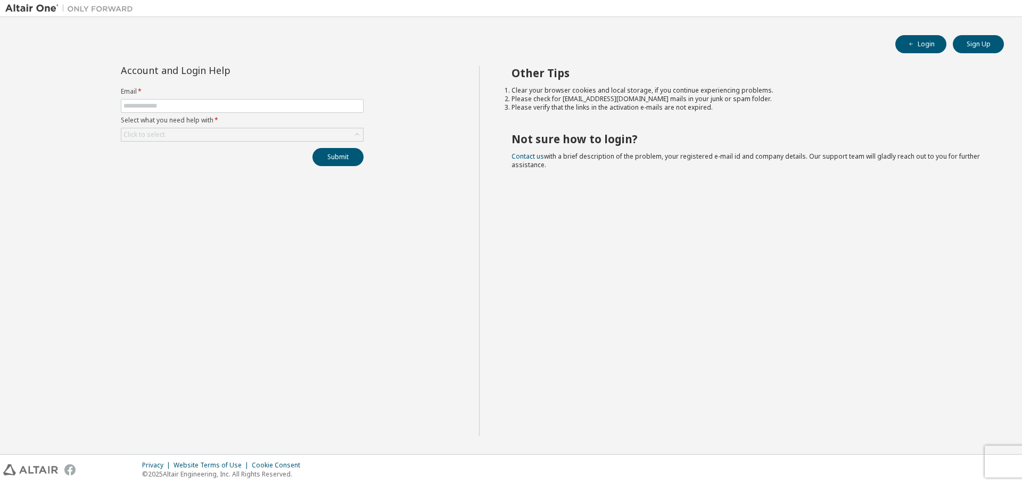 This screenshot has height=485, width=1022. Describe the element at coordinates (749, 108) in the screenshot. I see `li: Please verify that the links in the activation e-mails are not expired.` at that location.